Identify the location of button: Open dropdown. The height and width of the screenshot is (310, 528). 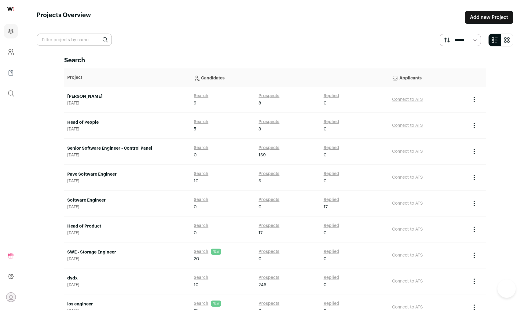
(11, 297).